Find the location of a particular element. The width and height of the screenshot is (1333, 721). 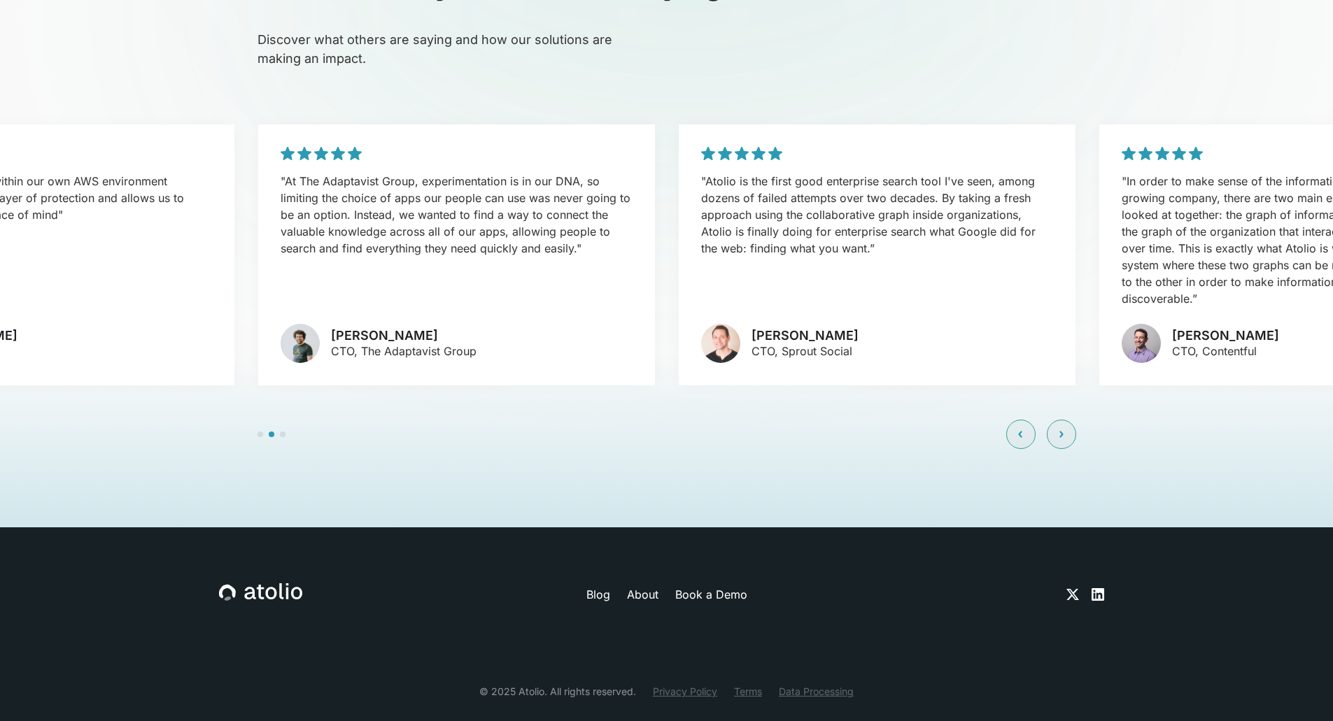

div: © 2025 Atolio. All rights reserved. is located at coordinates (558, 691).